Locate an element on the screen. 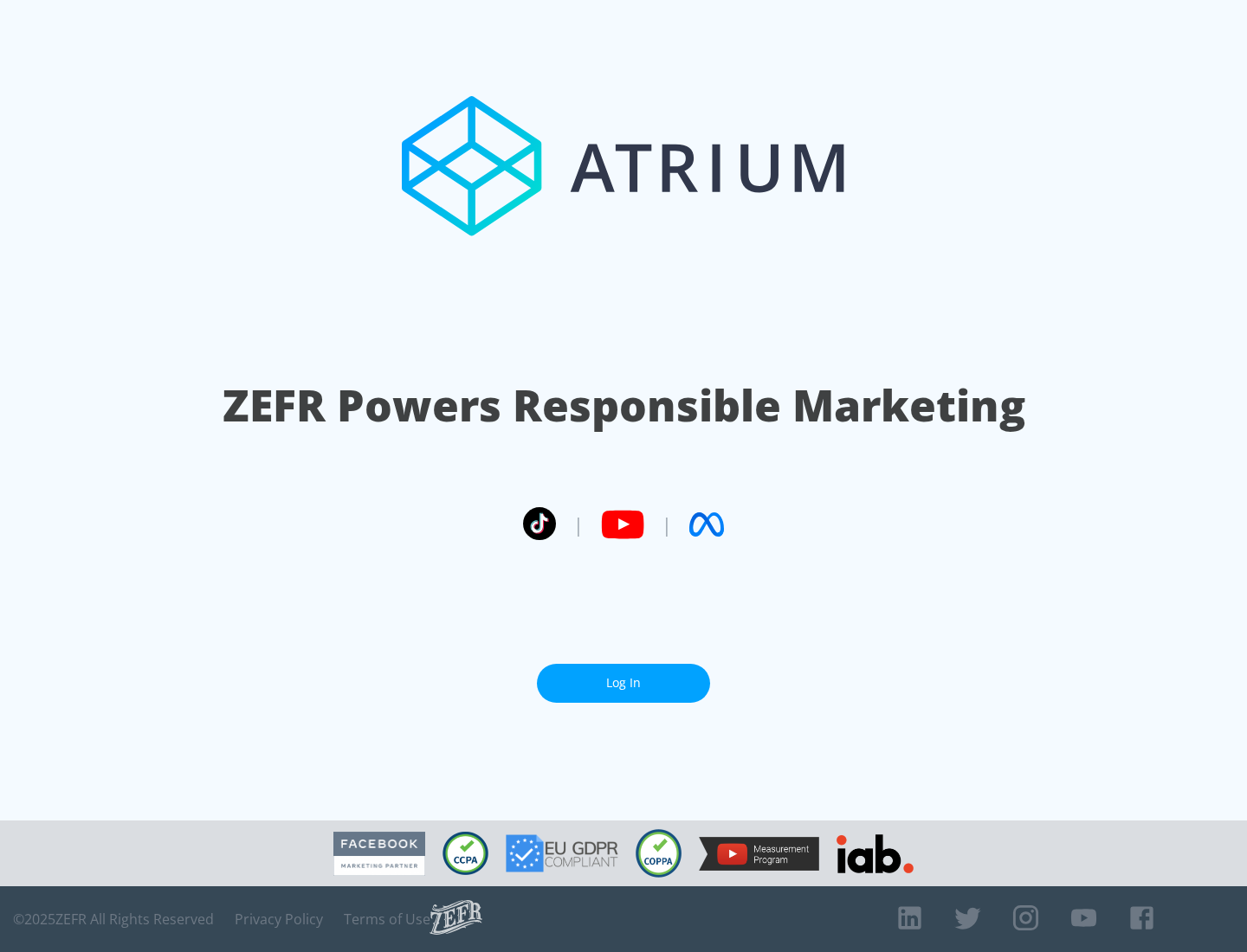 The image size is (1247, 952). img: COPPA Compliant is located at coordinates (658, 853).